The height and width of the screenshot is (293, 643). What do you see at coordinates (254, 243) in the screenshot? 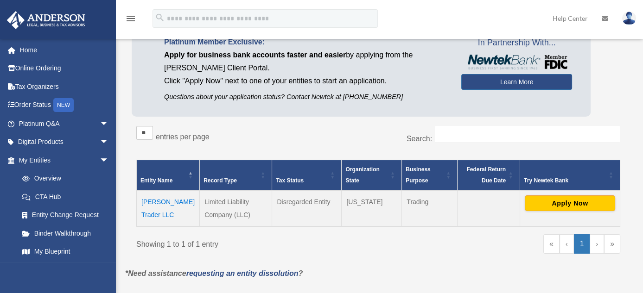
I see `div: Showing 1 to 1 of 1 entry` at bounding box center [254, 243].